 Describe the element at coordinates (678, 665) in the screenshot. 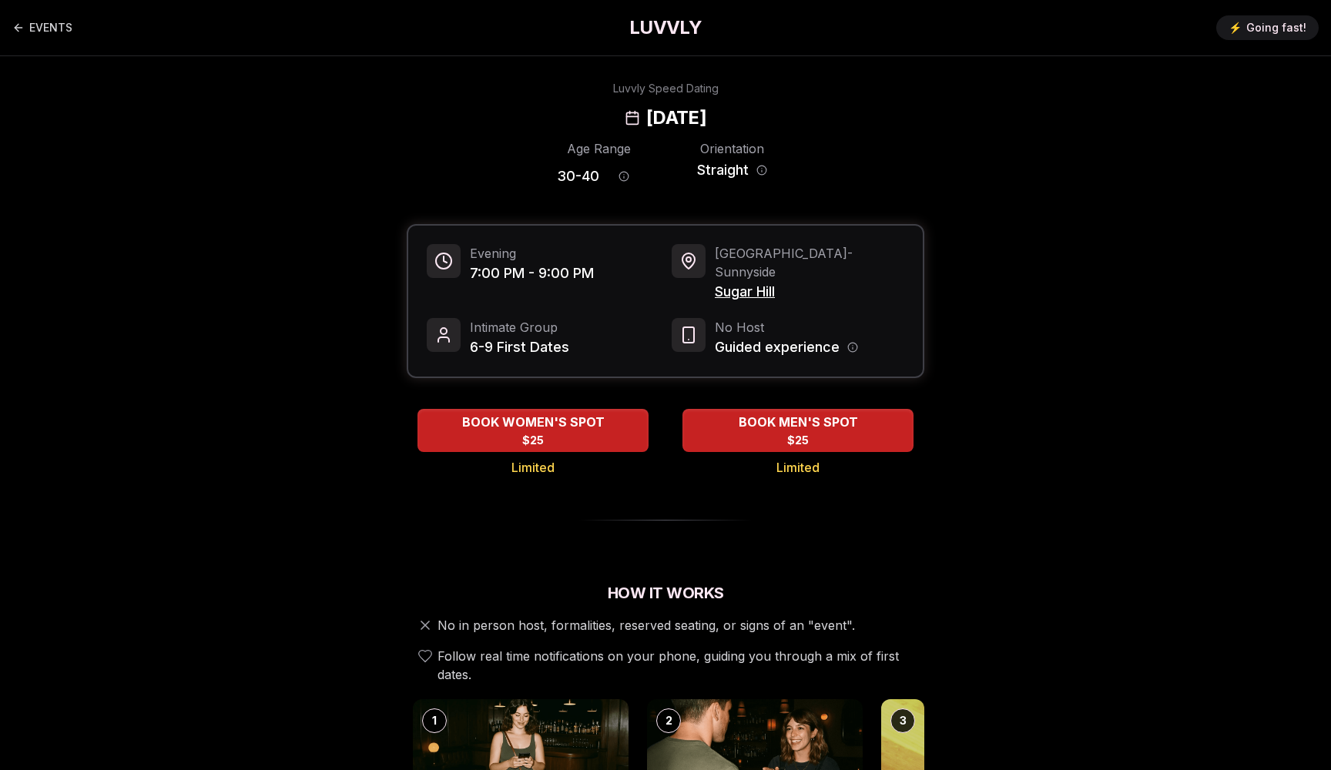

I see `span: Follow real time notifications on your phone, guiding you through a mix of first dates.` at that location.